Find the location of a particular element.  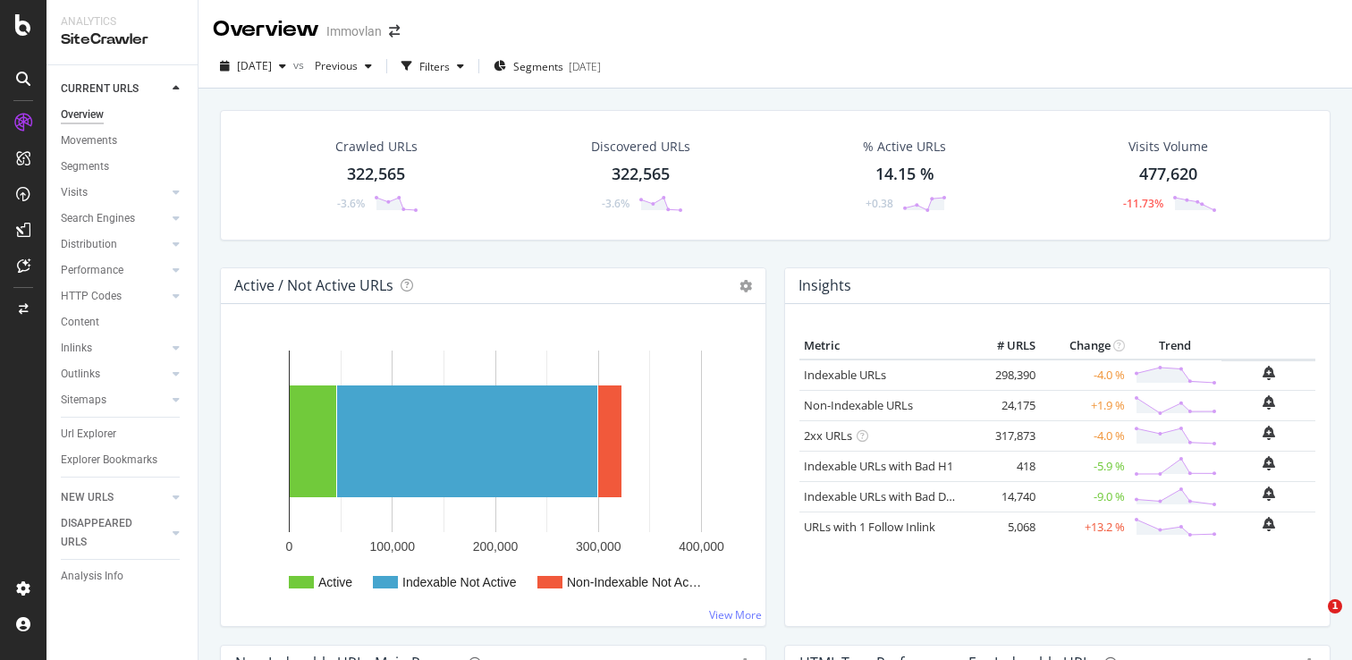

div: Distribution is located at coordinates (89, 244).